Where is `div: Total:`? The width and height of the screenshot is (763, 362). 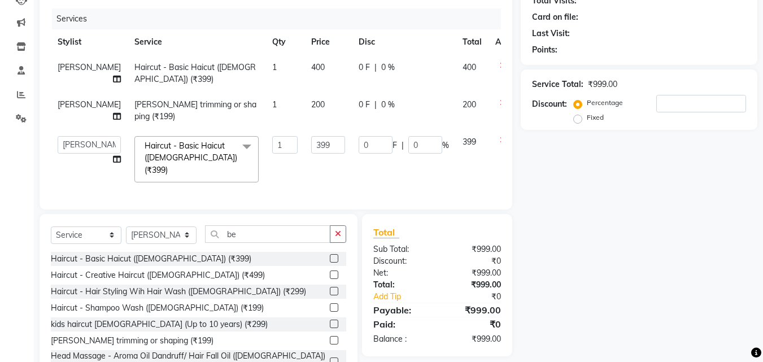
div: Total: is located at coordinates (401, 285).